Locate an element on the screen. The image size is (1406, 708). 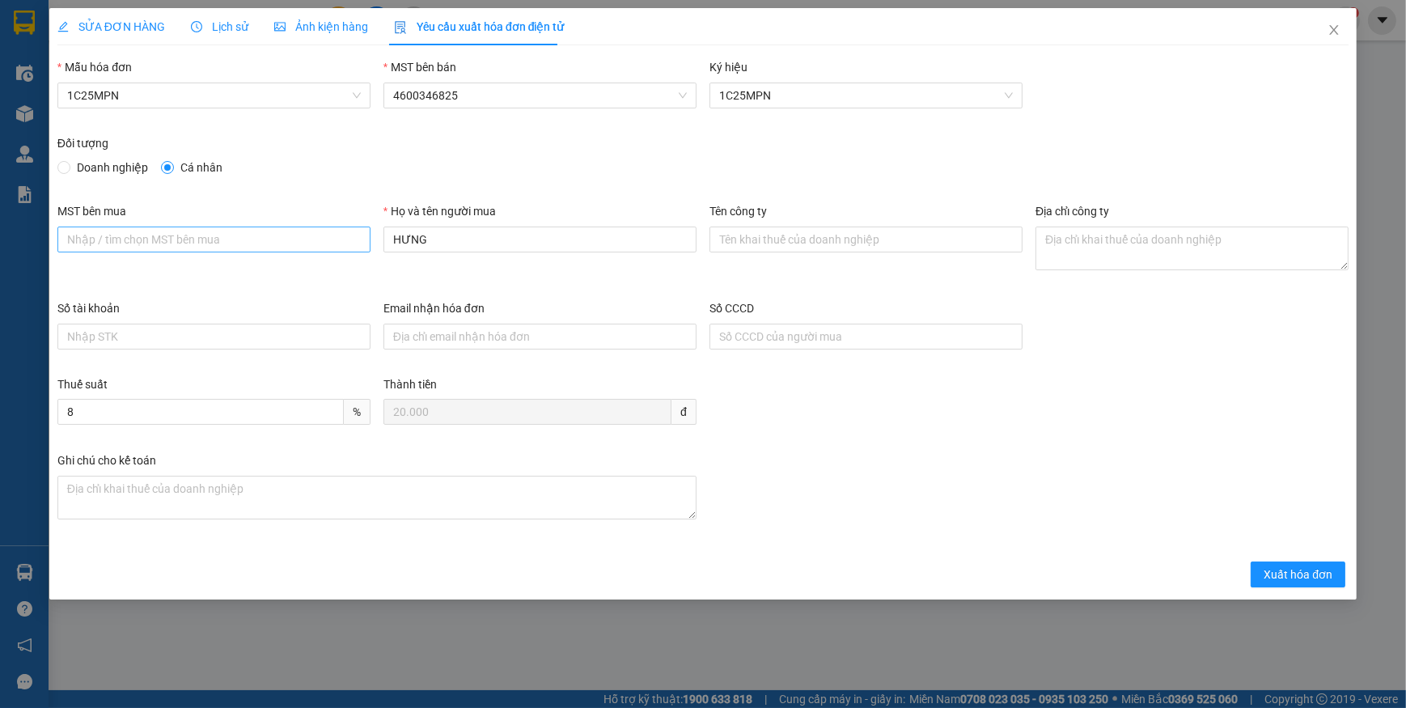
label: Mẫu hóa đơn is located at coordinates (95, 67).